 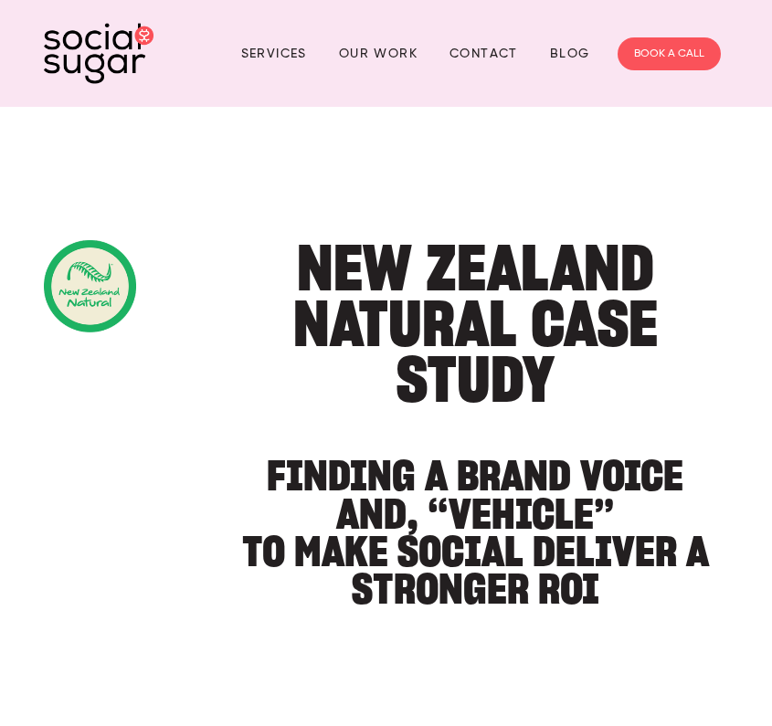 I want to click on h1: New Zealand Natural Case Study, so click(x=475, y=324).